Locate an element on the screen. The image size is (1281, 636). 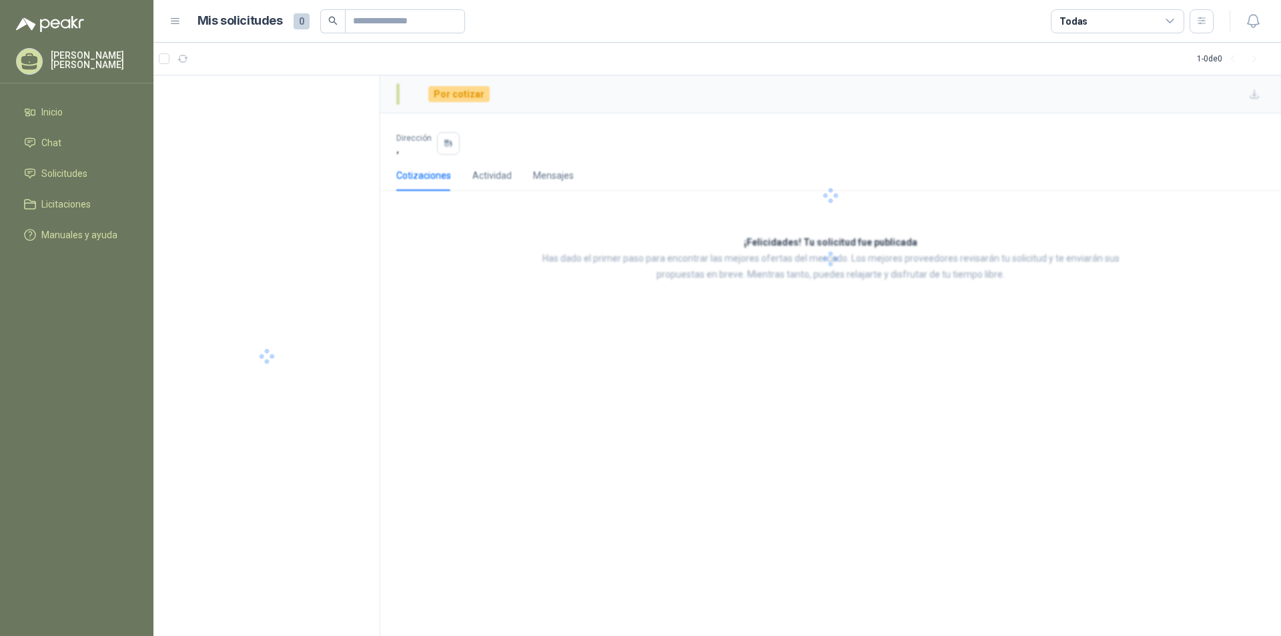
div: 1 - 0 de 0 is located at coordinates (1231, 59).